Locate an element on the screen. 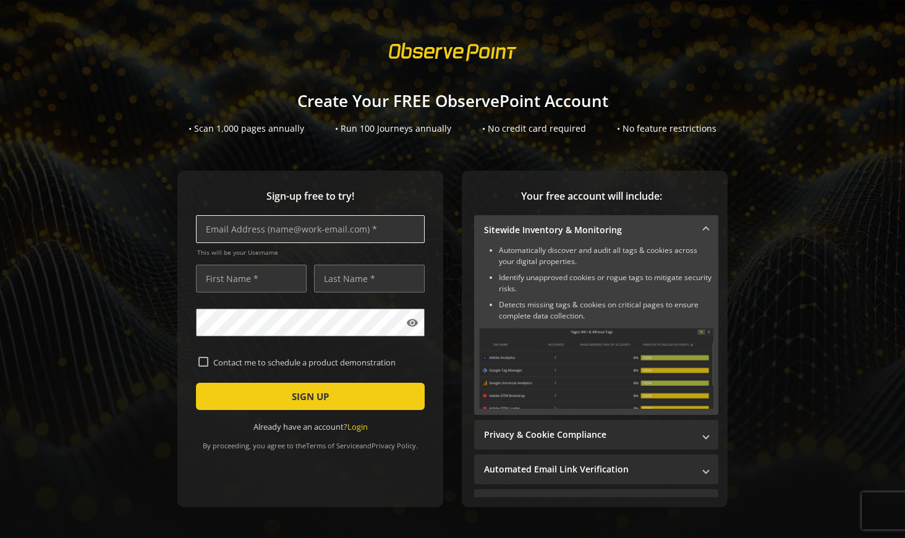  input: Email Address (name@work-email.com) * is located at coordinates (310, 229).